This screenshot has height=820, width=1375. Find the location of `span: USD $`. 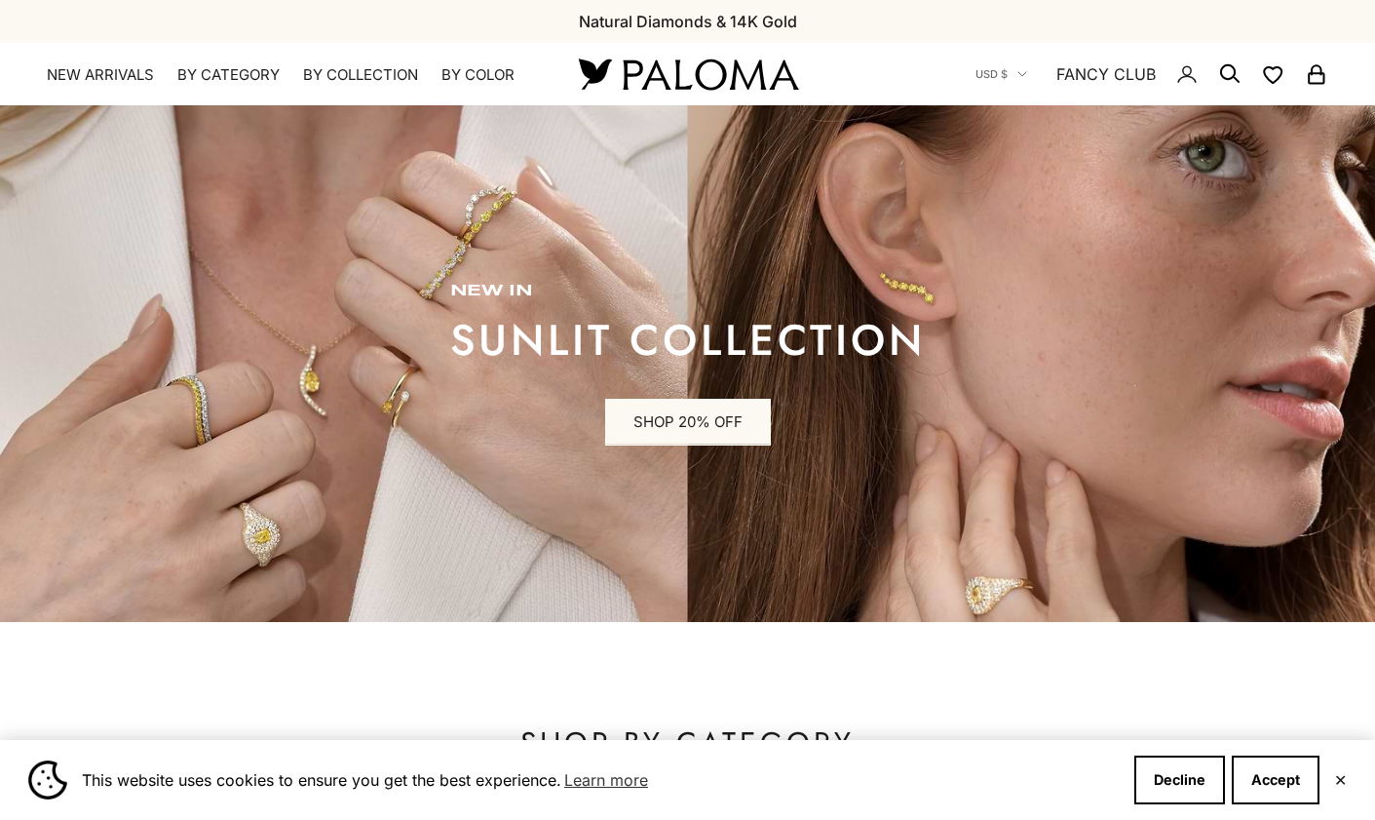

span: USD $ is located at coordinates (991, 74).